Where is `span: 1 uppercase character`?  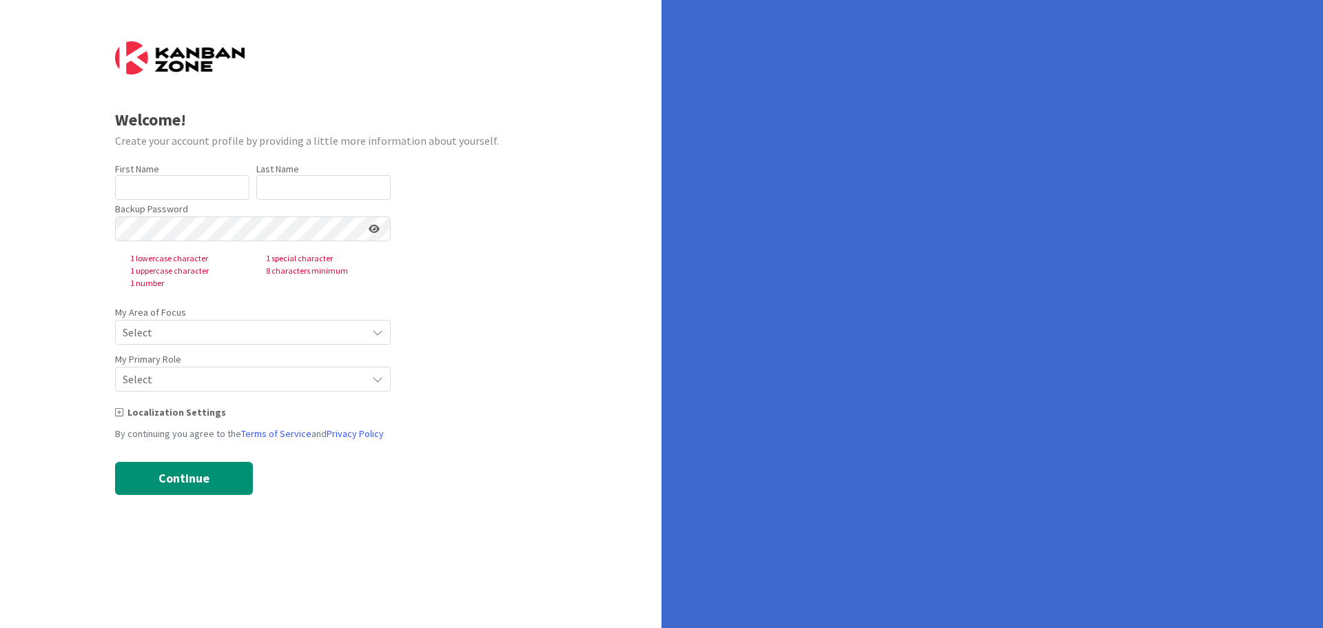
span: 1 uppercase character is located at coordinates (187, 271).